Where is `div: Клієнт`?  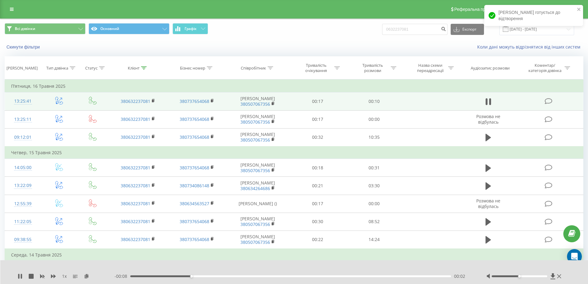
div: Клієнт is located at coordinates (134, 68).